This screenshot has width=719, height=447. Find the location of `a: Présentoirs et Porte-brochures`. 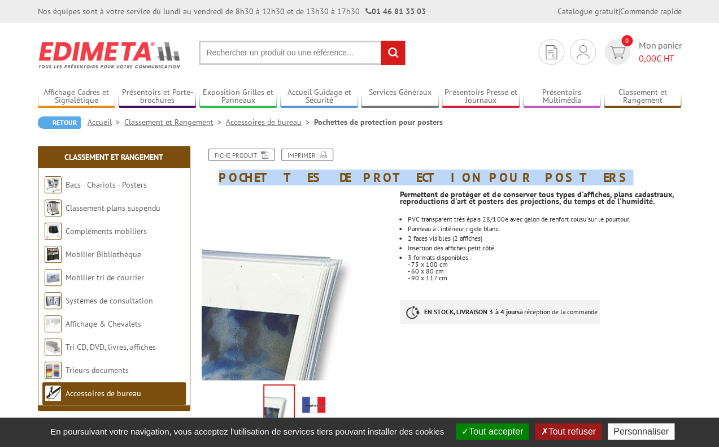

a: Présentoirs et Porte-brochures is located at coordinates (158, 97).